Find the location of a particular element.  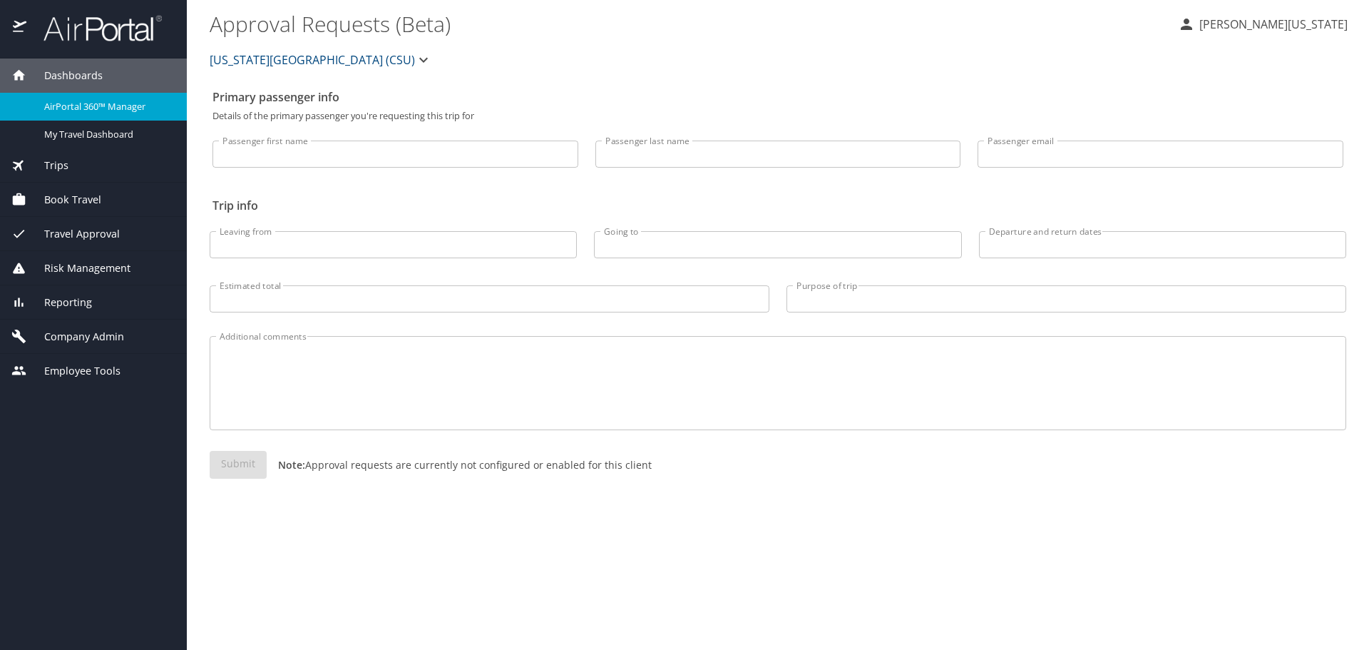

img: icon-airportal.png is located at coordinates (20, 28).